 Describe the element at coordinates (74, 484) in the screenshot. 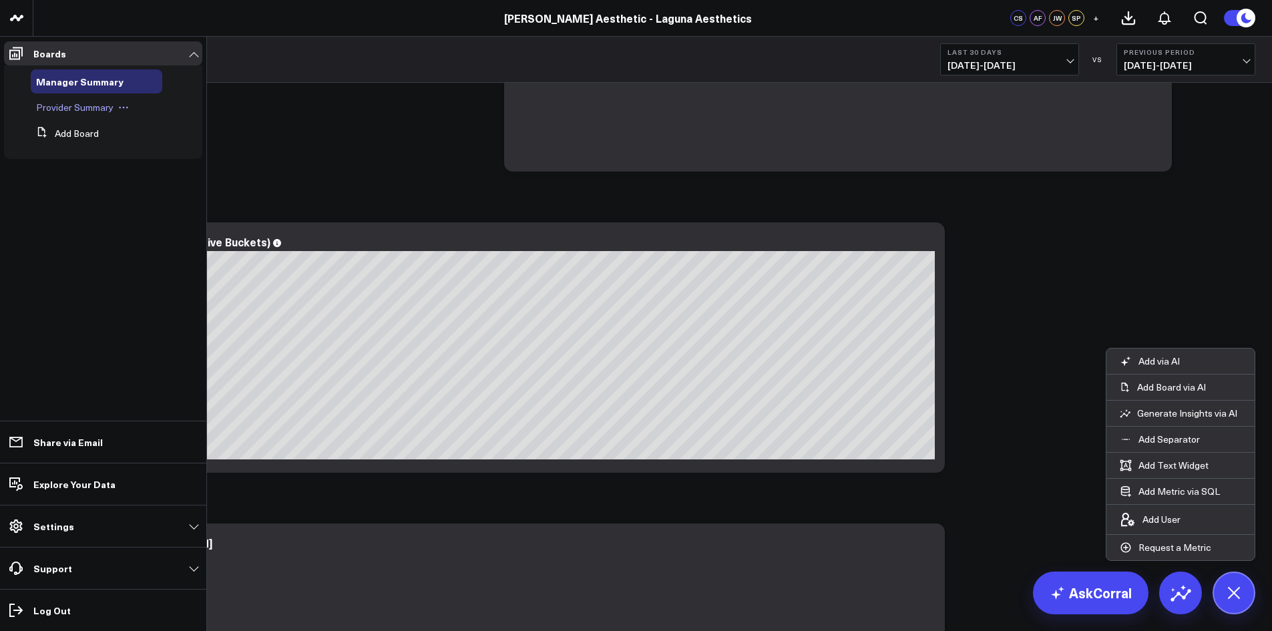

I see `p: Explore Your Data` at that location.